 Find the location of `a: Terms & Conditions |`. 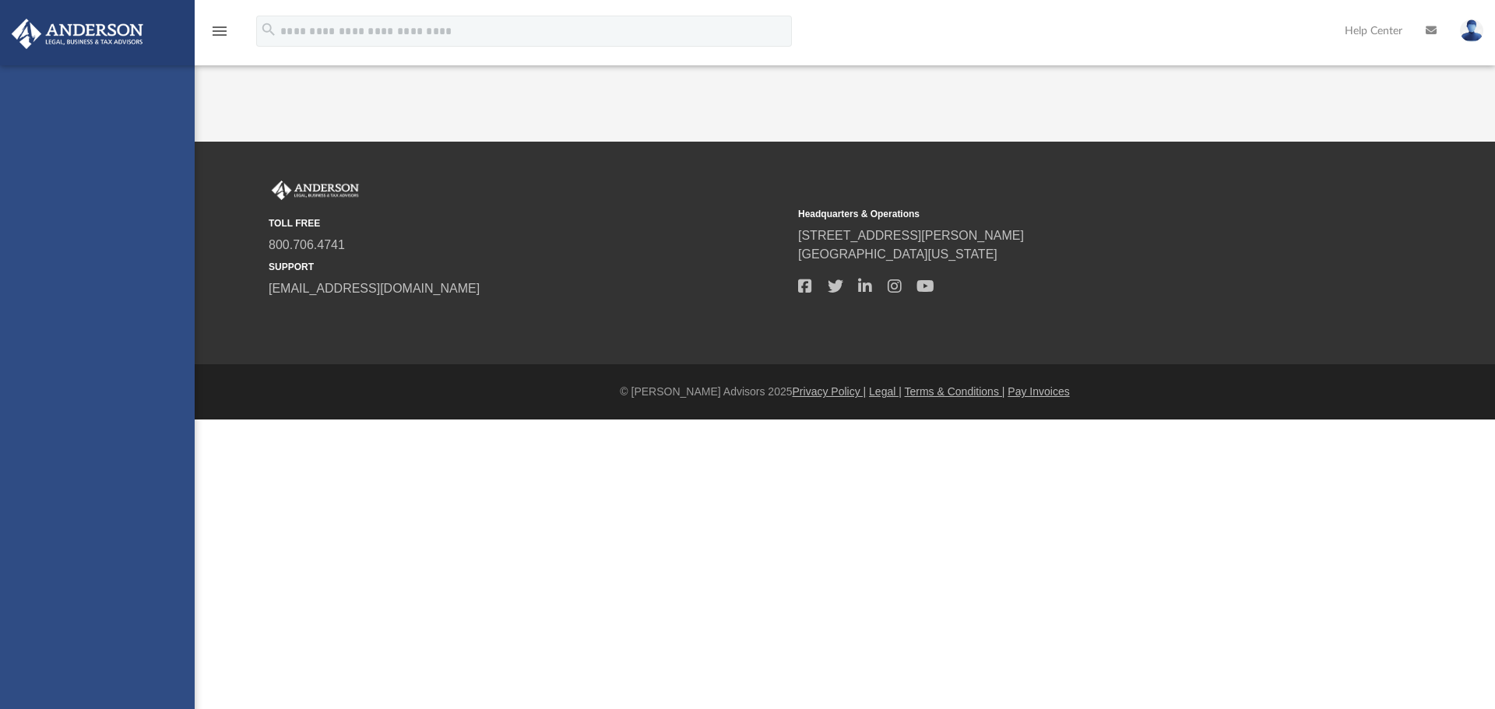

a: Terms & Conditions | is located at coordinates (955, 392).